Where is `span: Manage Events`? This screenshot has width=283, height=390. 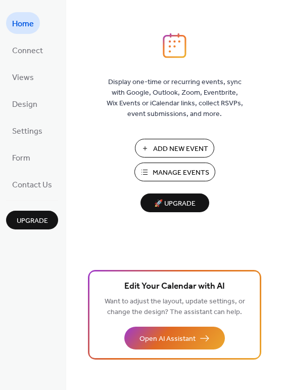
span: Manage Events is located at coordinates (181, 173).